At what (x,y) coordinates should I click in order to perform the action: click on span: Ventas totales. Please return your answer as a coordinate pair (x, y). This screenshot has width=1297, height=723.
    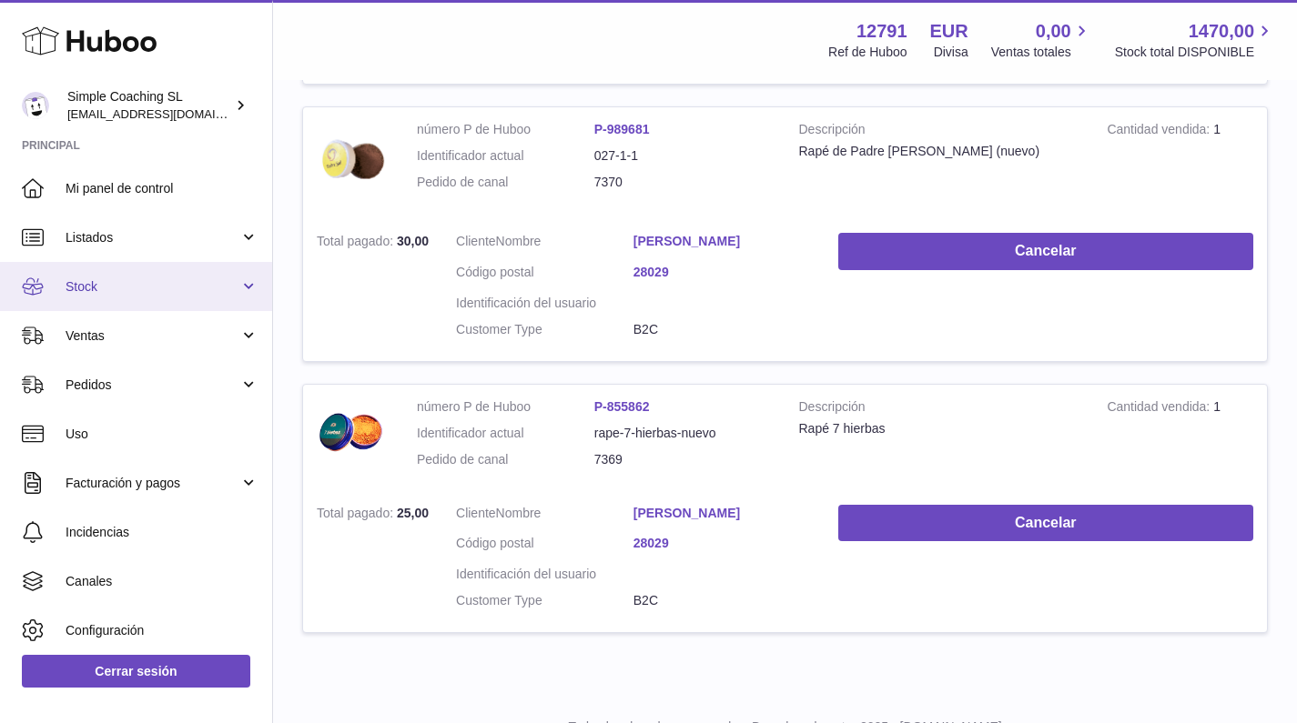
    Looking at the image, I should click on (1041, 52).